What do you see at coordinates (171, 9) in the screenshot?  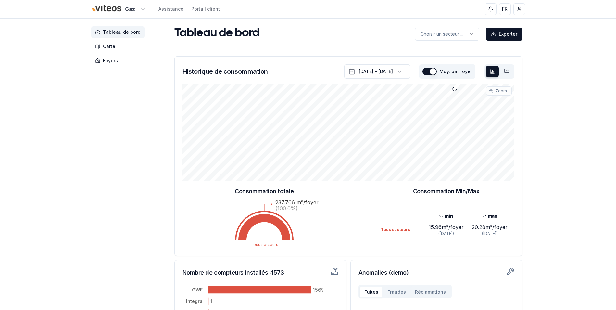 I see `a: Assistance` at bounding box center [171, 9].